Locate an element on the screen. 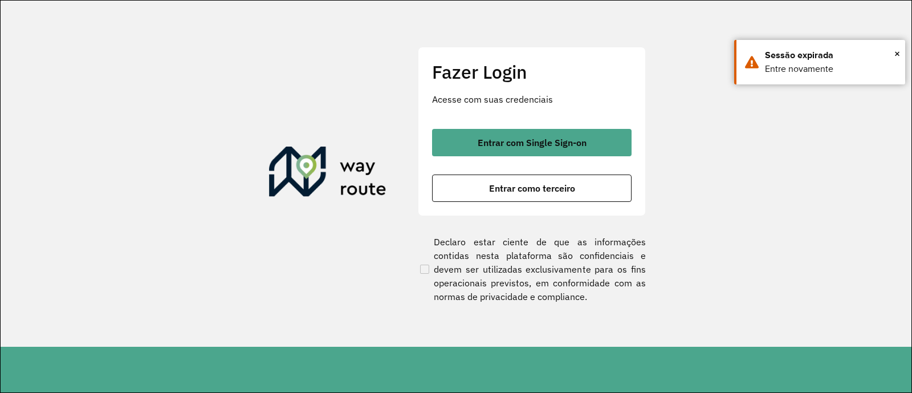  button: Close is located at coordinates (897, 54).